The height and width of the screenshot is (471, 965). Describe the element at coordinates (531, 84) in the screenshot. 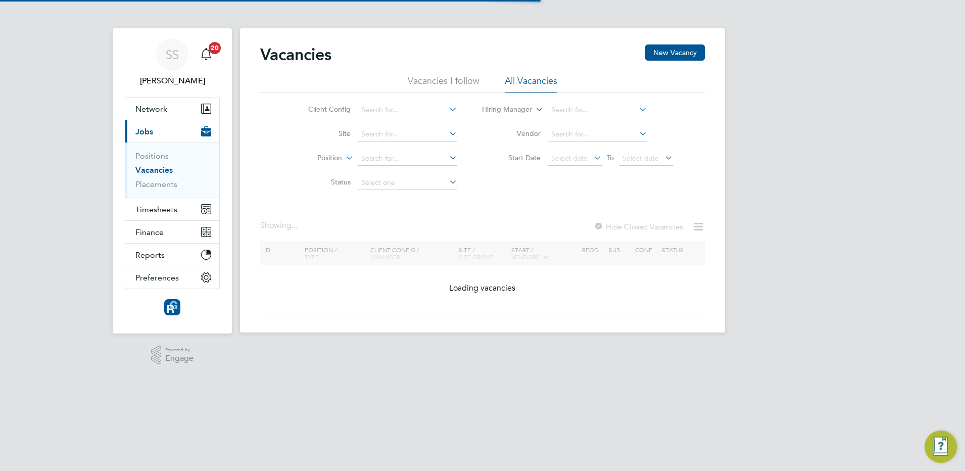

I see `li: All Vacancies` at that location.